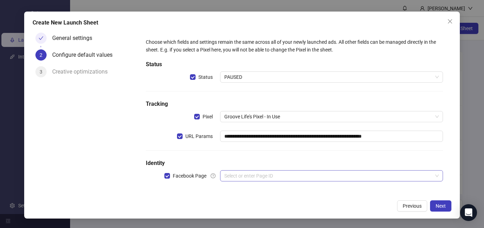  I want to click on div: Create New Launch Sheet, so click(242, 23).